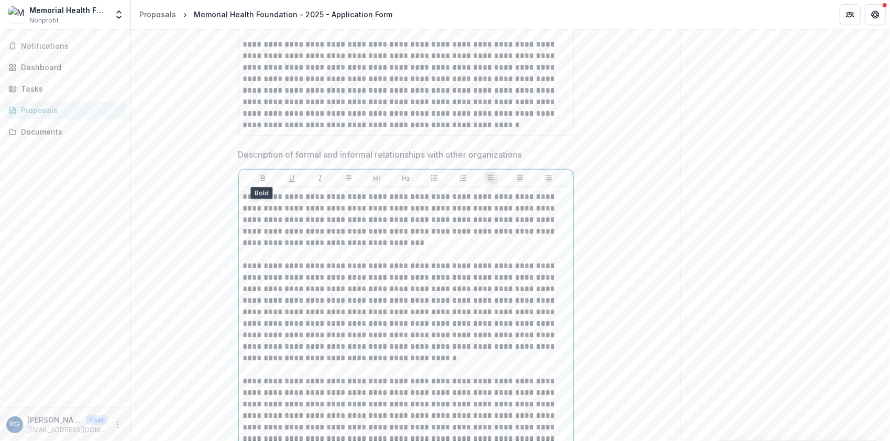  I want to click on a: Tasks, so click(65, 88).